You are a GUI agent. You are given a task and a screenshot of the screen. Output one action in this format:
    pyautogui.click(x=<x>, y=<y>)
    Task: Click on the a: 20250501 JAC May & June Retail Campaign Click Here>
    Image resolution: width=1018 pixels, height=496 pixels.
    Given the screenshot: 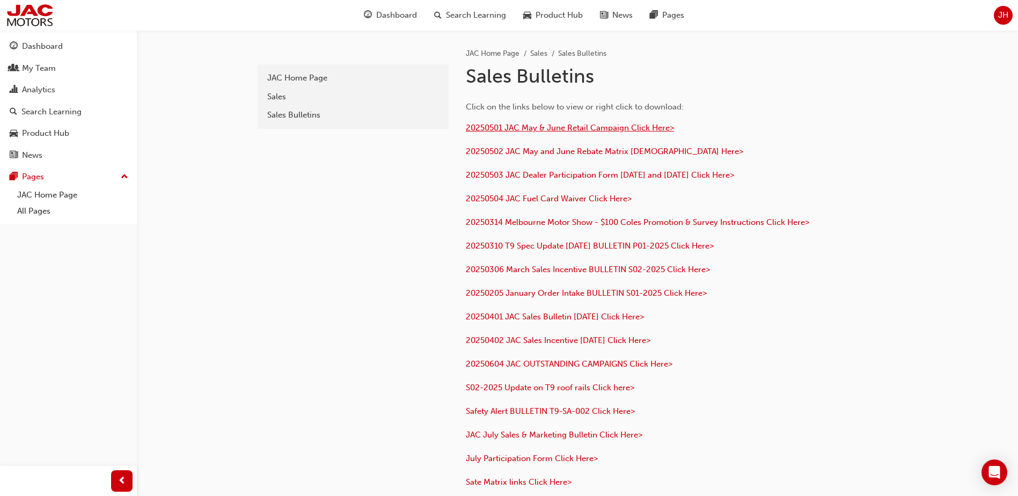 What is the action you would take?
    pyautogui.click(x=570, y=128)
    